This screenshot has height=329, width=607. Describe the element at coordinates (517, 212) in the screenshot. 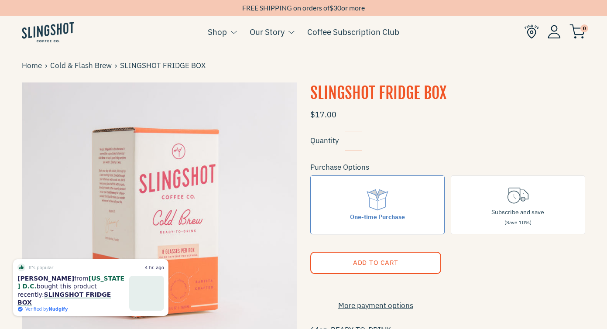

I see `span: Subscribe and save` at that location.